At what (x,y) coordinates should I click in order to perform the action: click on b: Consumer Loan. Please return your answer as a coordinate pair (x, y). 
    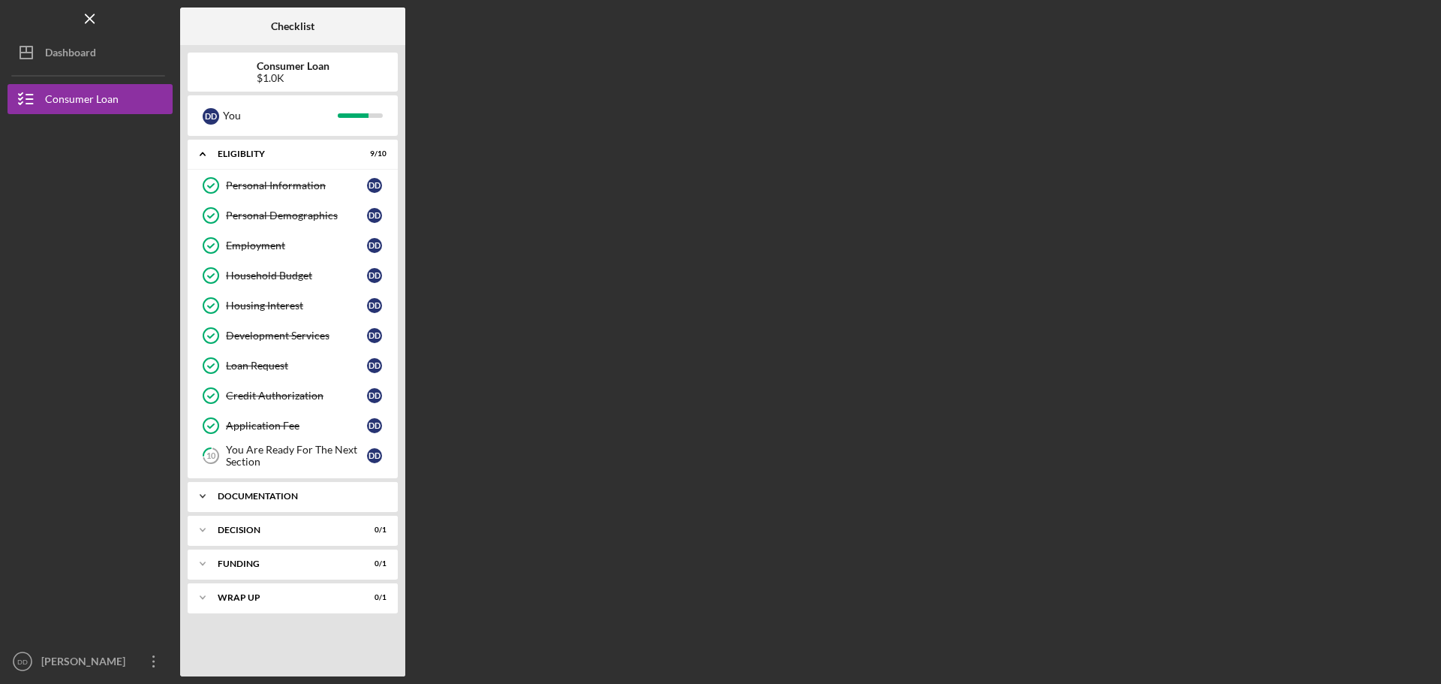
    Looking at the image, I should click on (293, 66).